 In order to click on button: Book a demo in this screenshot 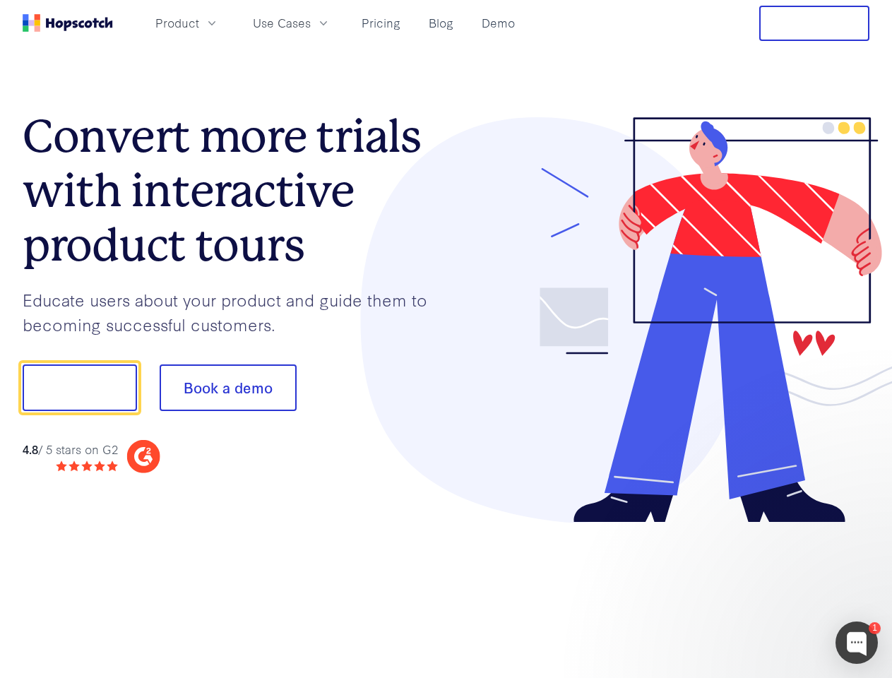, I will do `click(228, 388)`.